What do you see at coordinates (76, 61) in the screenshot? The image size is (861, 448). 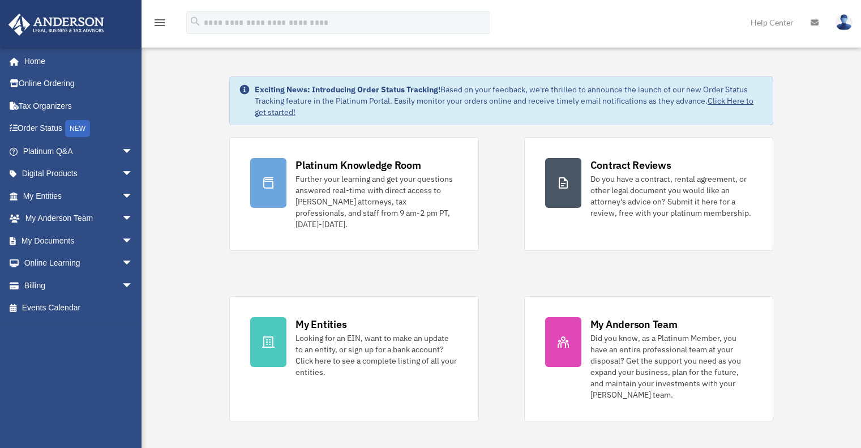 I see `a: Home` at bounding box center [76, 61].